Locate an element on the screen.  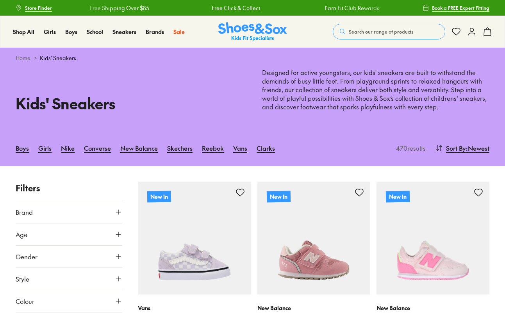
a: Reebok is located at coordinates (213, 148).